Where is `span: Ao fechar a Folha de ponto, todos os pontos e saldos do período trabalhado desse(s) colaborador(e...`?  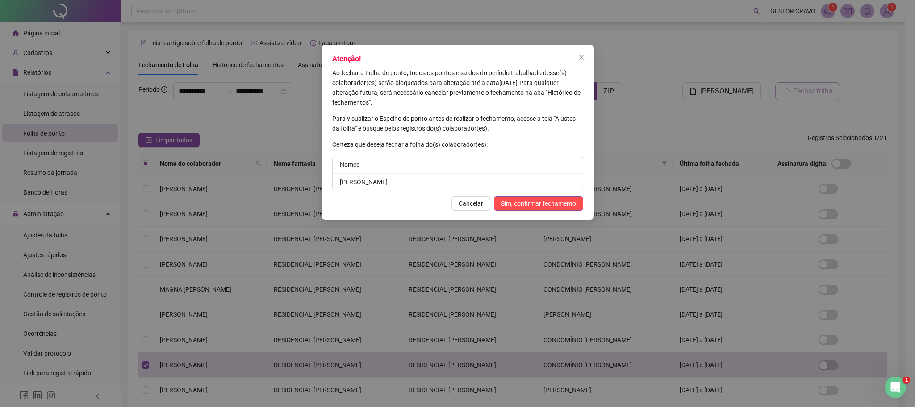
span: Ao fechar a Folha de ponto, todos os pontos e saldos do período trabalhado desse(s) colaborador(e... is located at coordinates (449, 78).